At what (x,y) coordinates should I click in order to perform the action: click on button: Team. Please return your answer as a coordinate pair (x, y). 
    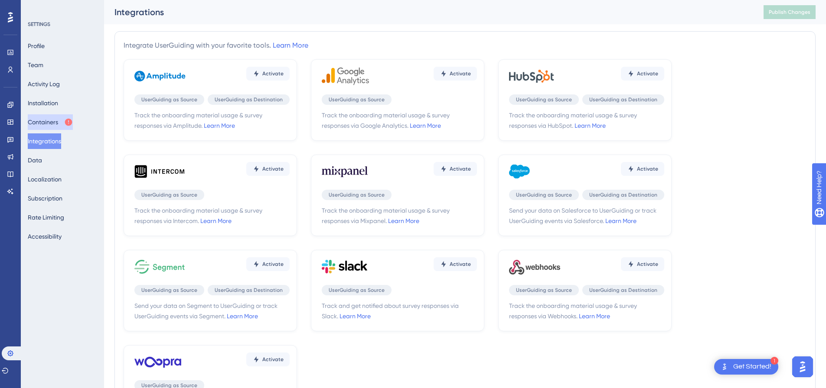
    Looking at the image, I should click on (36, 65).